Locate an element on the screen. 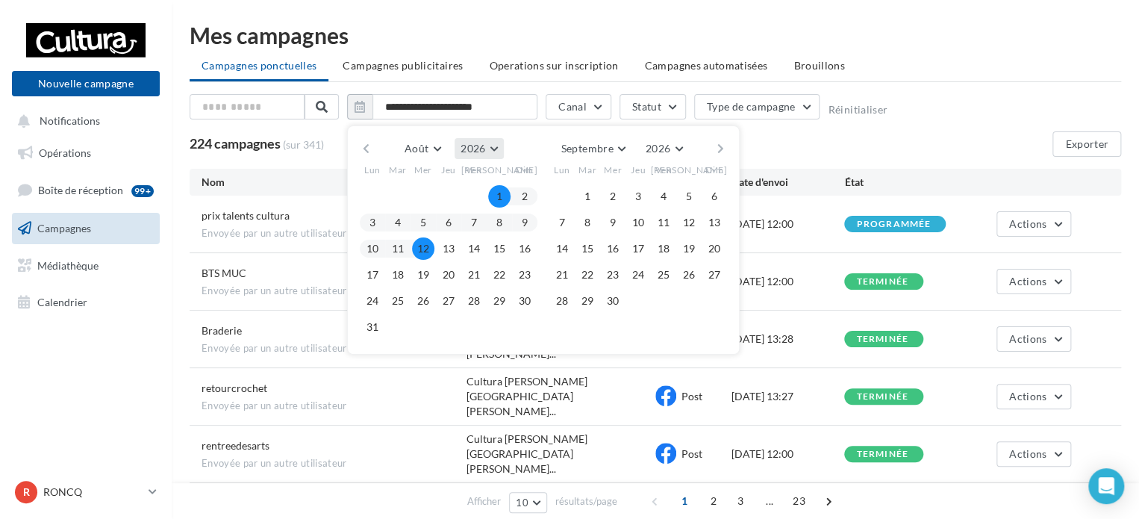 The image size is (1139, 519). span: Opérations is located at coordinates (65, 152).